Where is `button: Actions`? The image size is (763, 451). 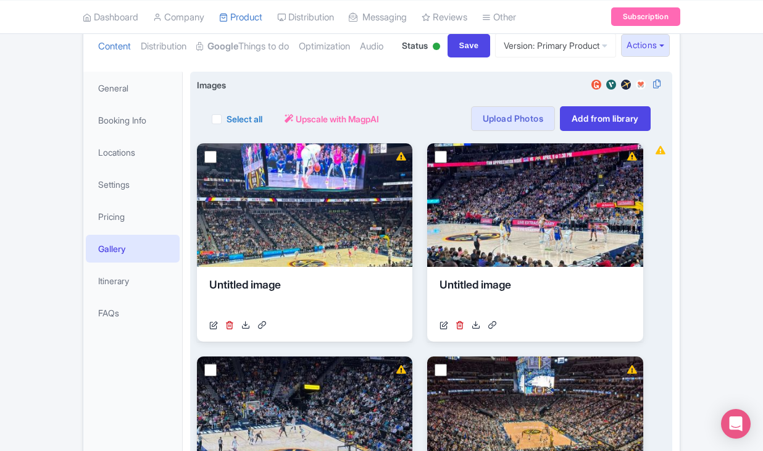 button: Actions is located at coordinates (645, 45).